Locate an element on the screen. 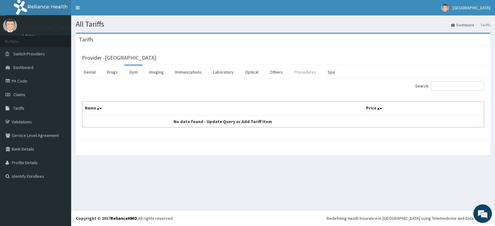 The width and height of the screenshot is (495, 226). a: Immunizations is located at coordinates (189, 72).